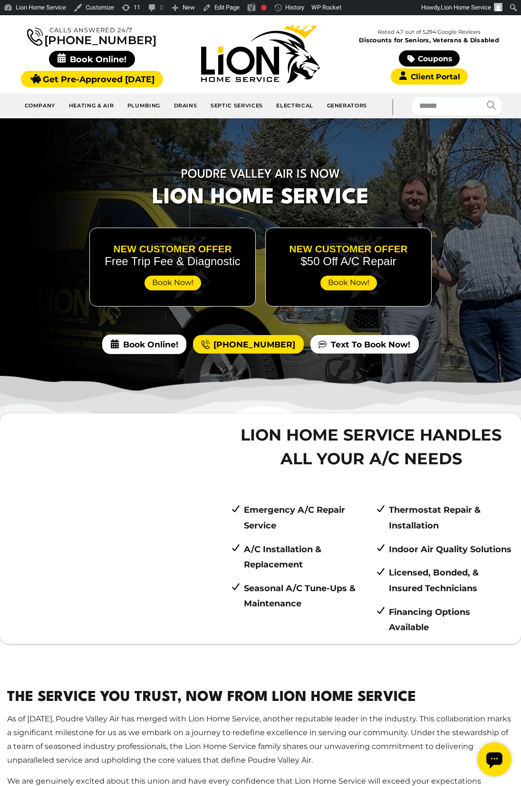 The image size is (521, 786). Describe the element at coordinates (450, 580) in the screenshot. I see `p: Licensed, Bonded, & Insured Technicians` at that location.